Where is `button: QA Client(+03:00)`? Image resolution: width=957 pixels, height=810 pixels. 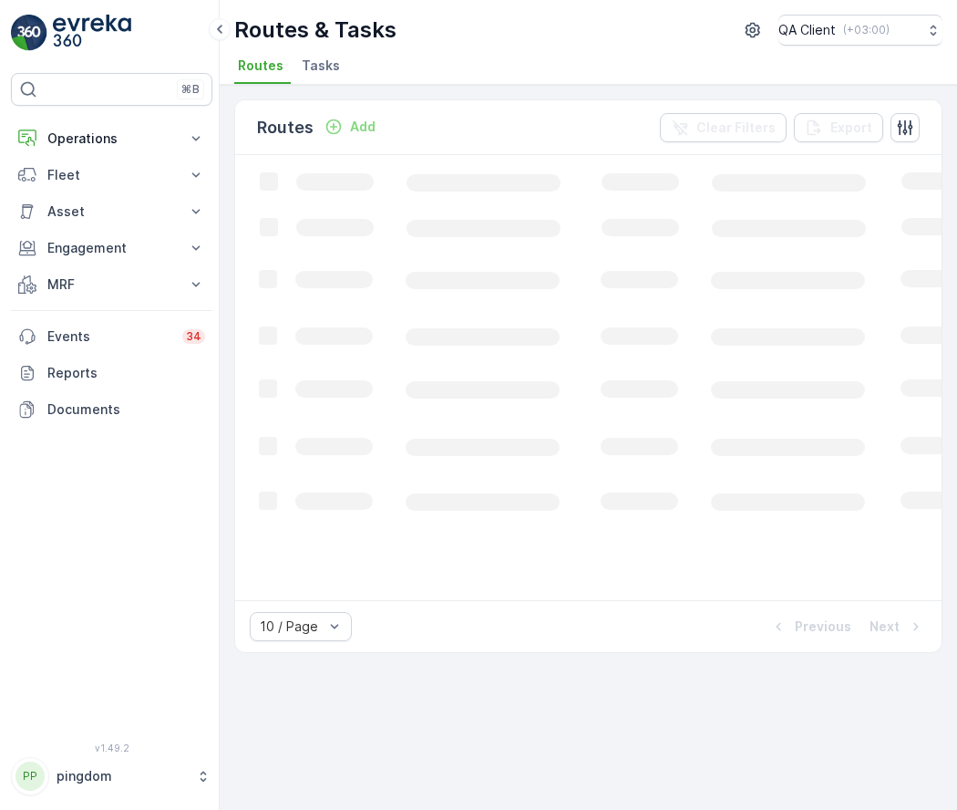 button: QA Client(+03:00) is located at coordinates (861, 30).